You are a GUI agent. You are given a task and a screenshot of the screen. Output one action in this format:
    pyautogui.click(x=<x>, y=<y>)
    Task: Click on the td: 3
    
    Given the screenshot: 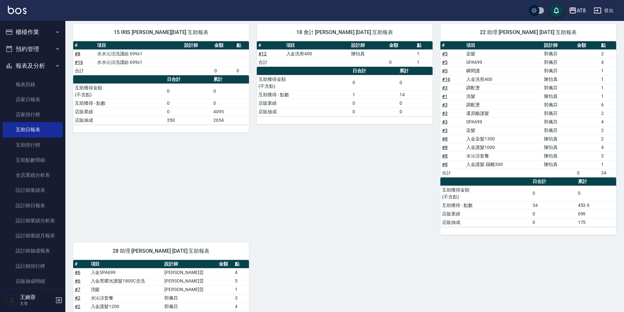 What is the action you would take?
    pyautogui.click(x=608, y=156)
    